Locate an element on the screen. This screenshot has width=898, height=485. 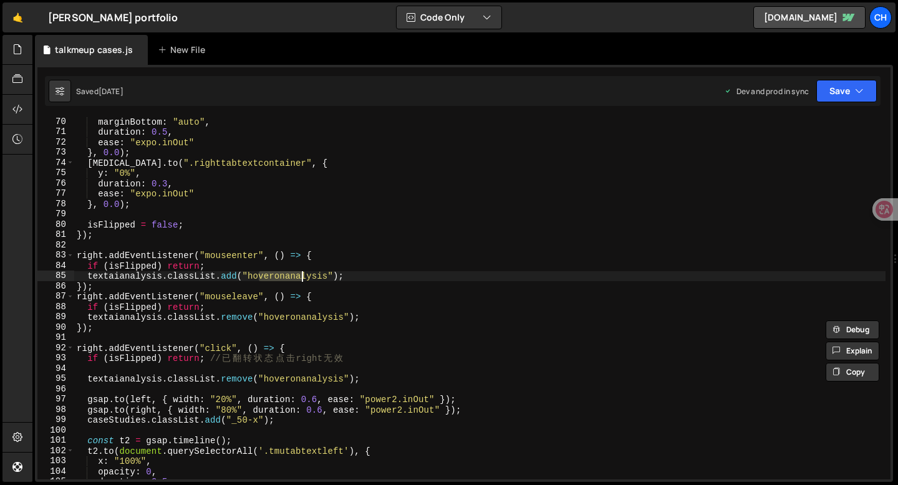
button: Explain is located at coordinates (852, 351).